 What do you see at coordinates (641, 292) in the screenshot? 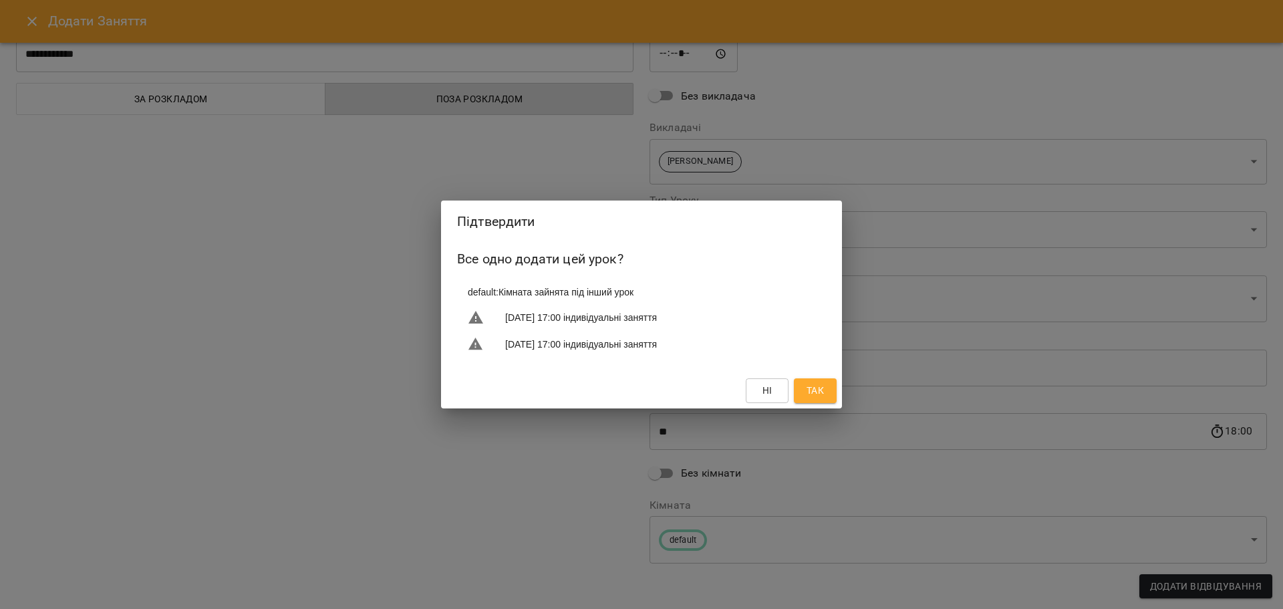
I see `li: default : Кімната зайнята під інший урок` at bounding box center [641, 292].